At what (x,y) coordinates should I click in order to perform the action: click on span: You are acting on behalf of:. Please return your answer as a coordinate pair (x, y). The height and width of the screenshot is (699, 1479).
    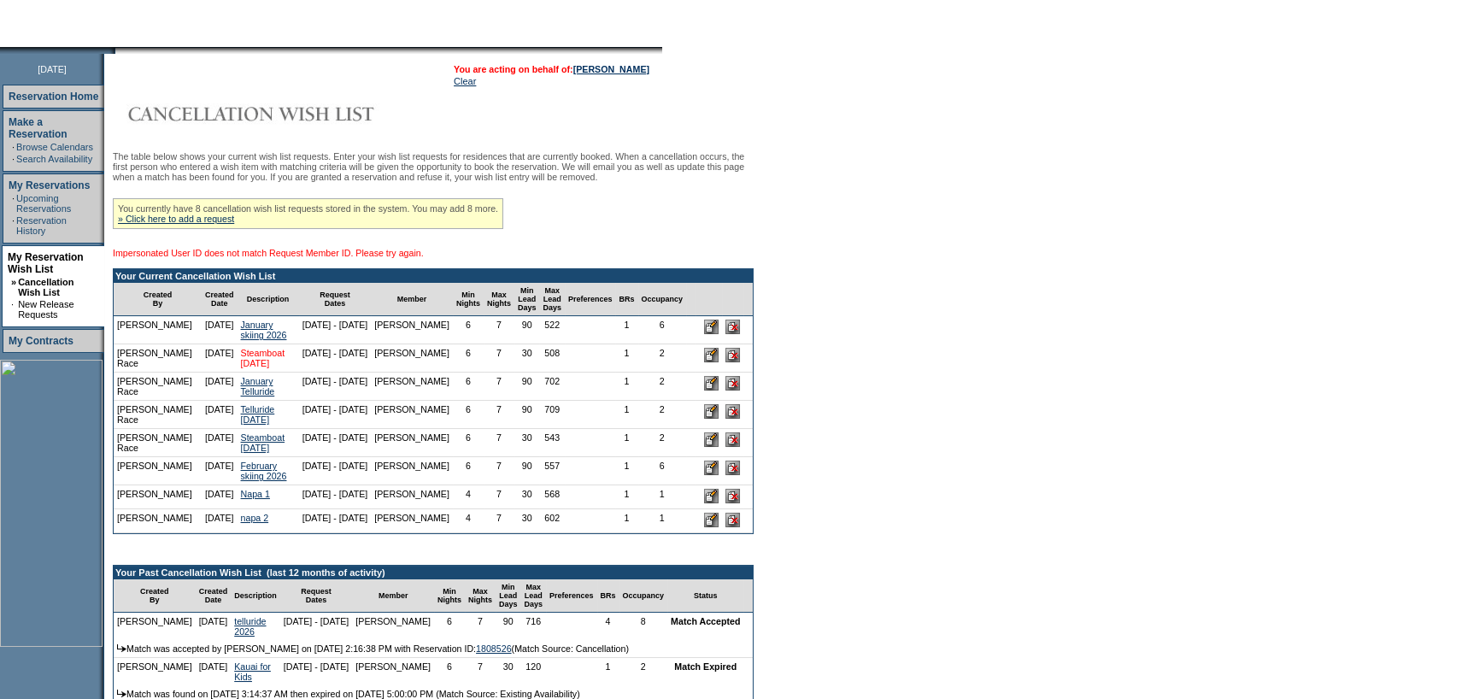
    Looking at the image, I should click on (551, 69).